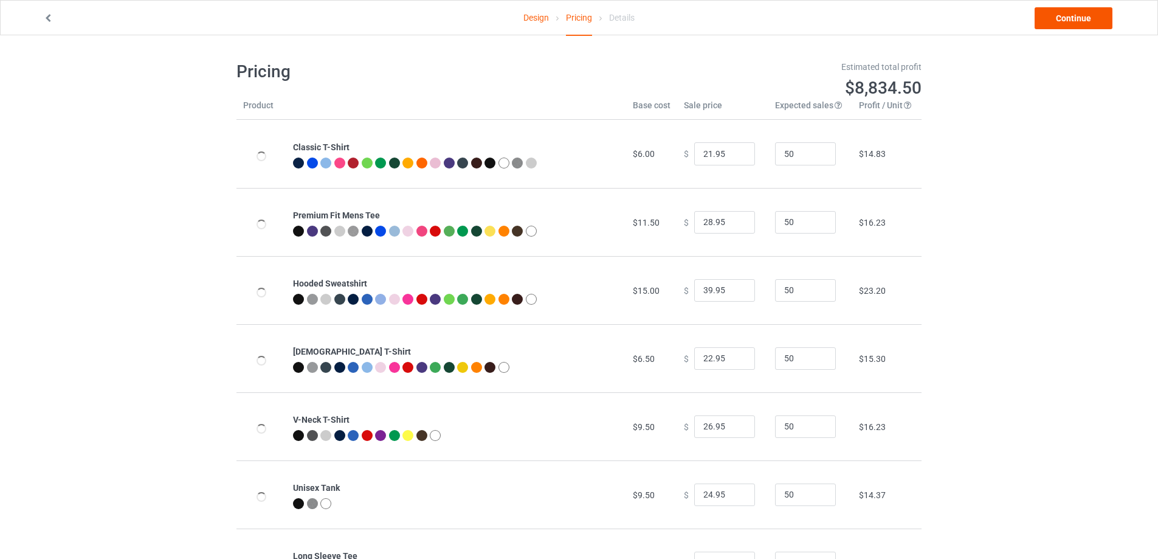 The image size is (1158, 559). What do you see at coordinates (330, 283) in the screenshot?
I see `b: Hooded Sweatshirt` at bounding box center [330, 283].